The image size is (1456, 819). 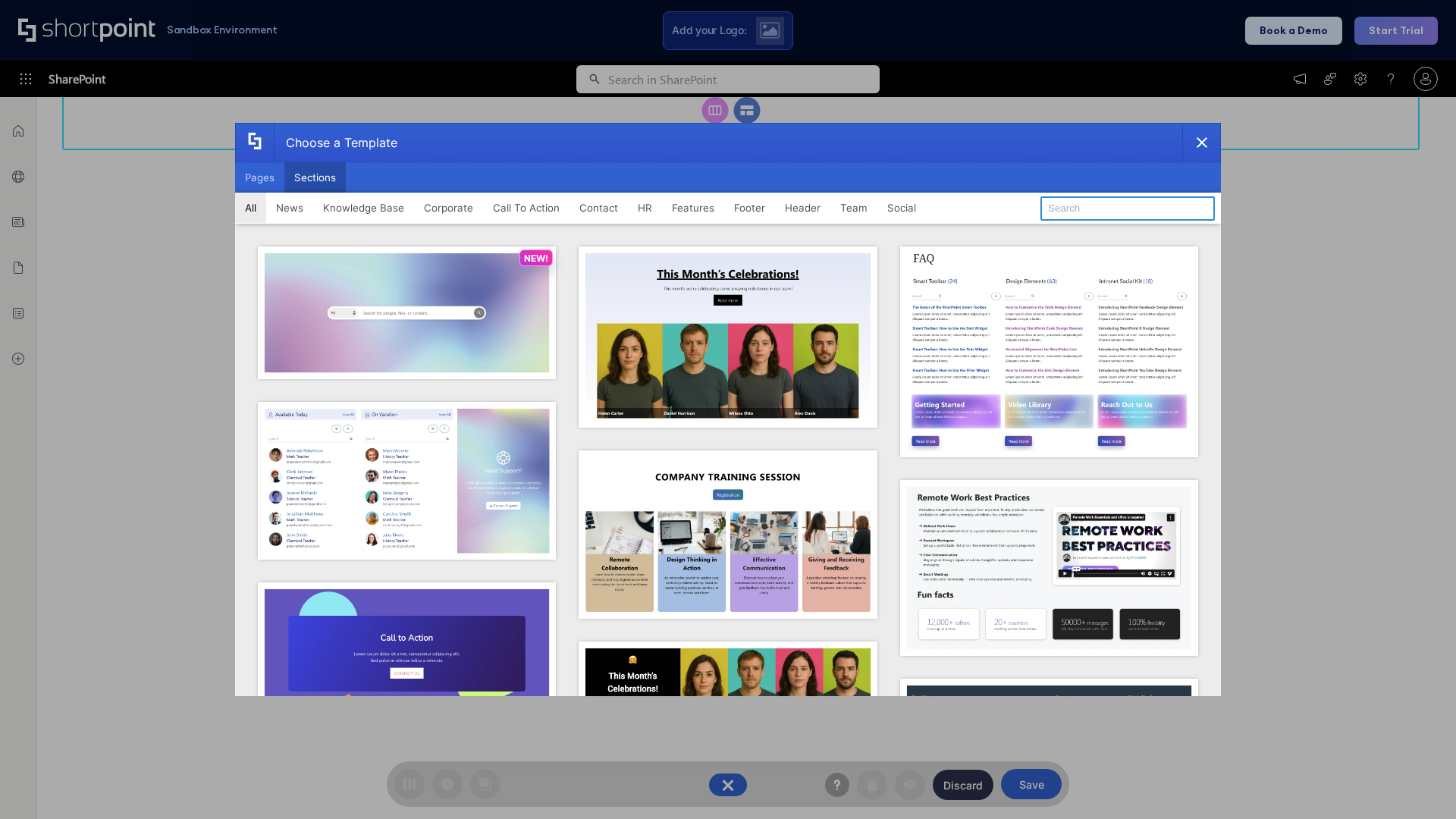 I want to click on div: template selector, so click(x=728, y=410).